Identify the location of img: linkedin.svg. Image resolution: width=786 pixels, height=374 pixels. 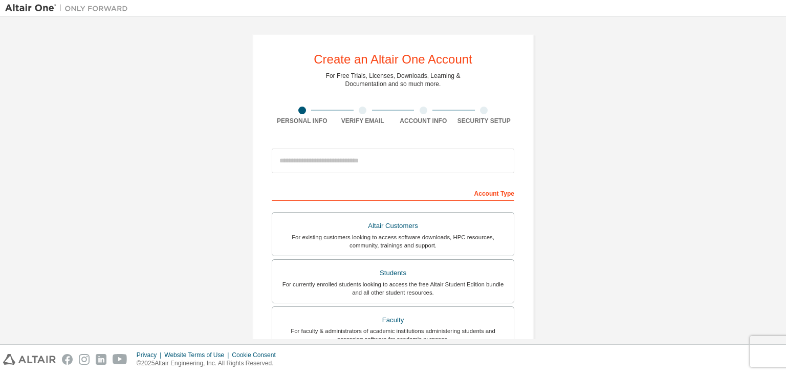
(101, 359).